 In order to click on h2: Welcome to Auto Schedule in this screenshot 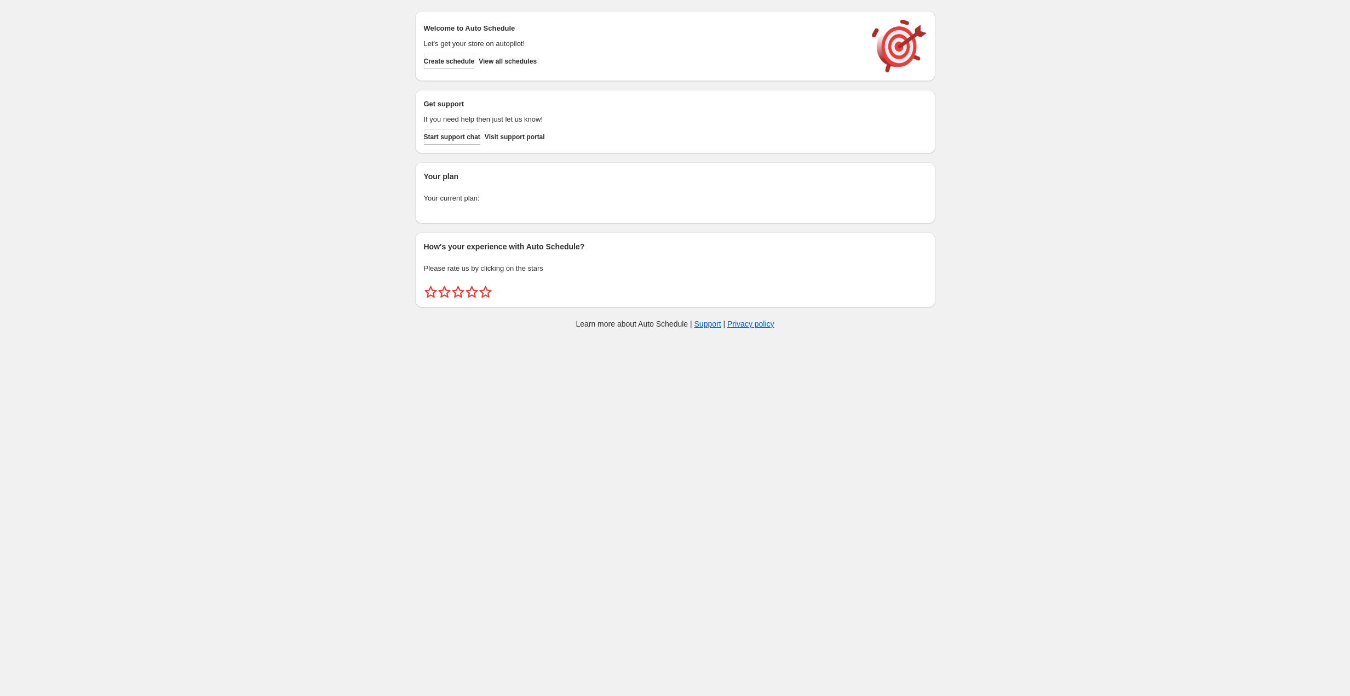, I will do `click(643, 28)`.